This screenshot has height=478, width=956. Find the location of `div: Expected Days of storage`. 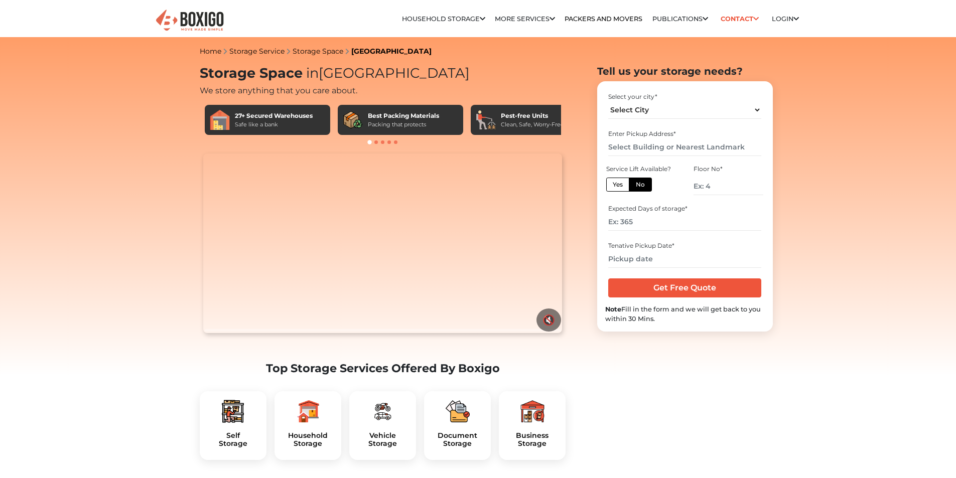

div: Expected Days of storage is located at coordinates (685, 209).